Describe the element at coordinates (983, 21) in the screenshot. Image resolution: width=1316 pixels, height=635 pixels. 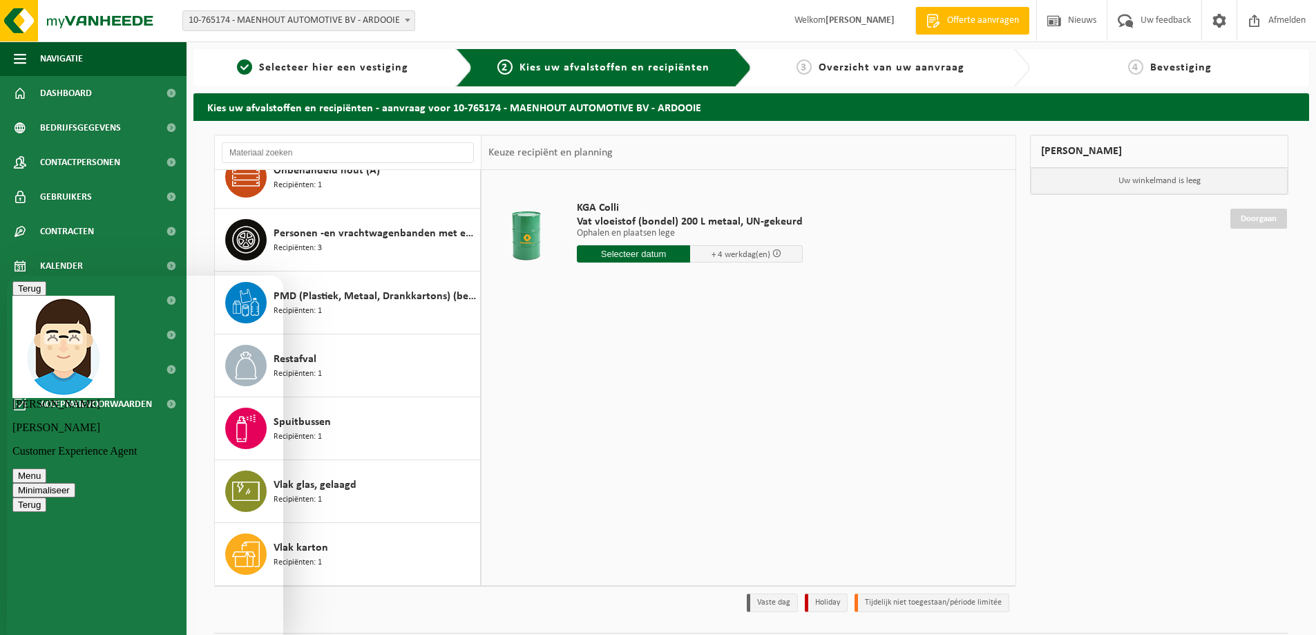
I see `span: Offerte aanvragen` at that location.